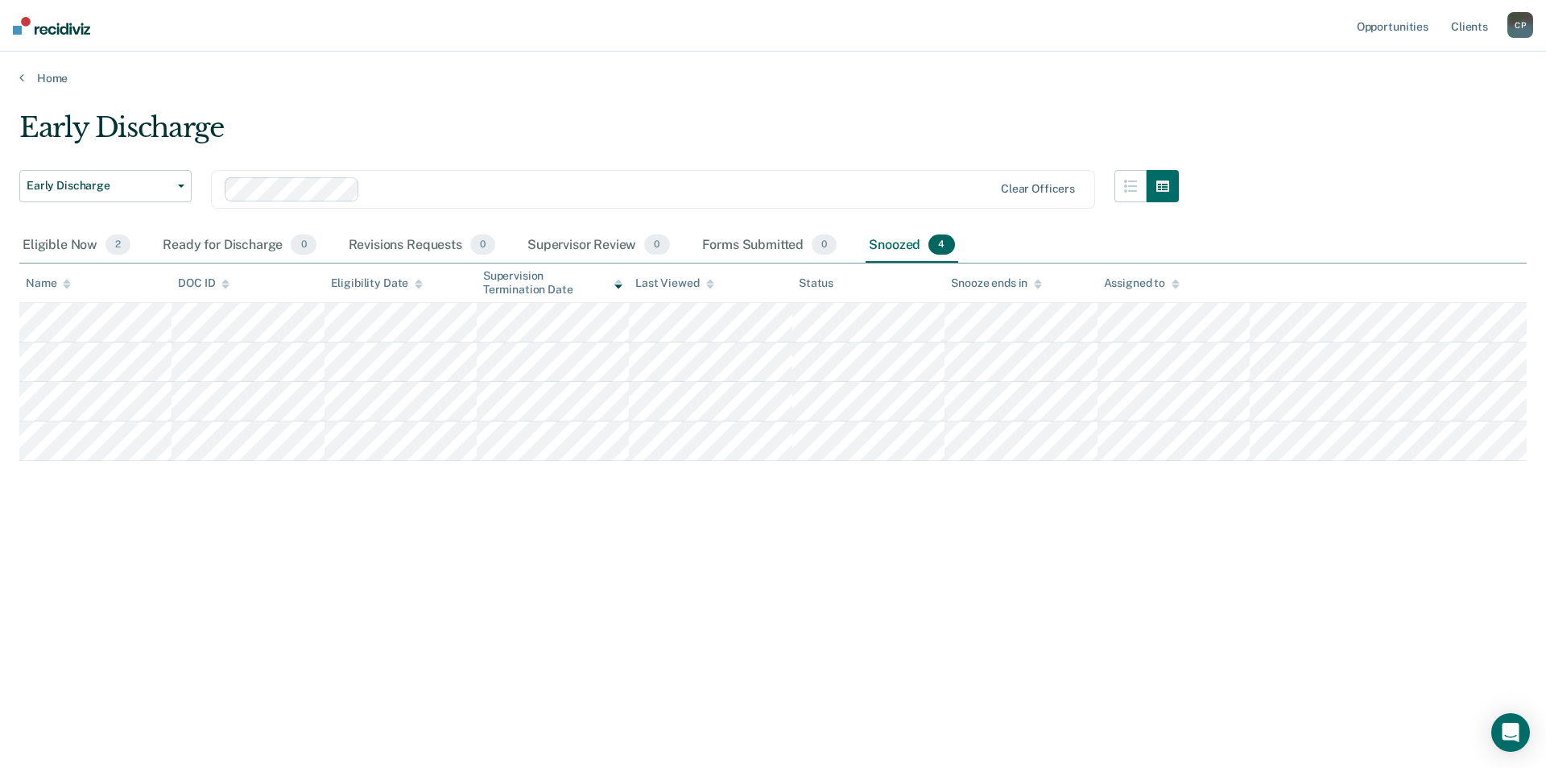 The width and height of the screenshot is (1546, 768). I want to click on span: 2, so click(118, 245).